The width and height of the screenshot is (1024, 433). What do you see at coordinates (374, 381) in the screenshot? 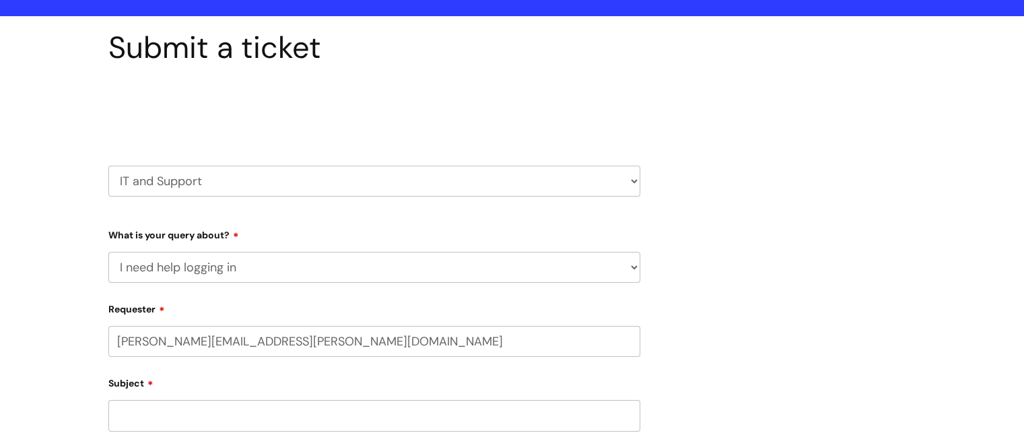
I see `label: Subject` at bounding box center [374, 381].